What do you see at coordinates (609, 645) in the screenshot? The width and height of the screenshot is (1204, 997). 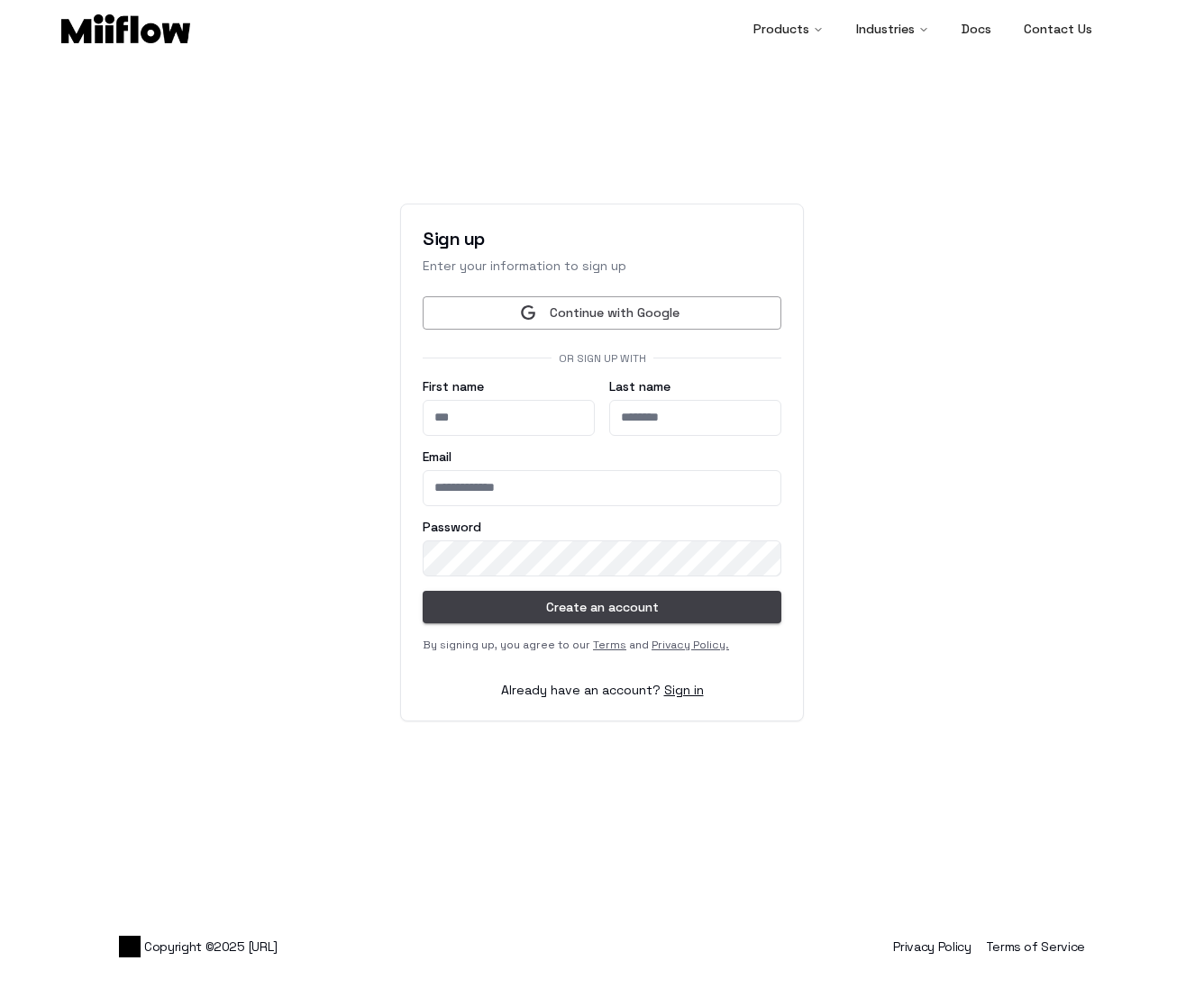 I see `a: Terms` at bounding box center [609, 645].